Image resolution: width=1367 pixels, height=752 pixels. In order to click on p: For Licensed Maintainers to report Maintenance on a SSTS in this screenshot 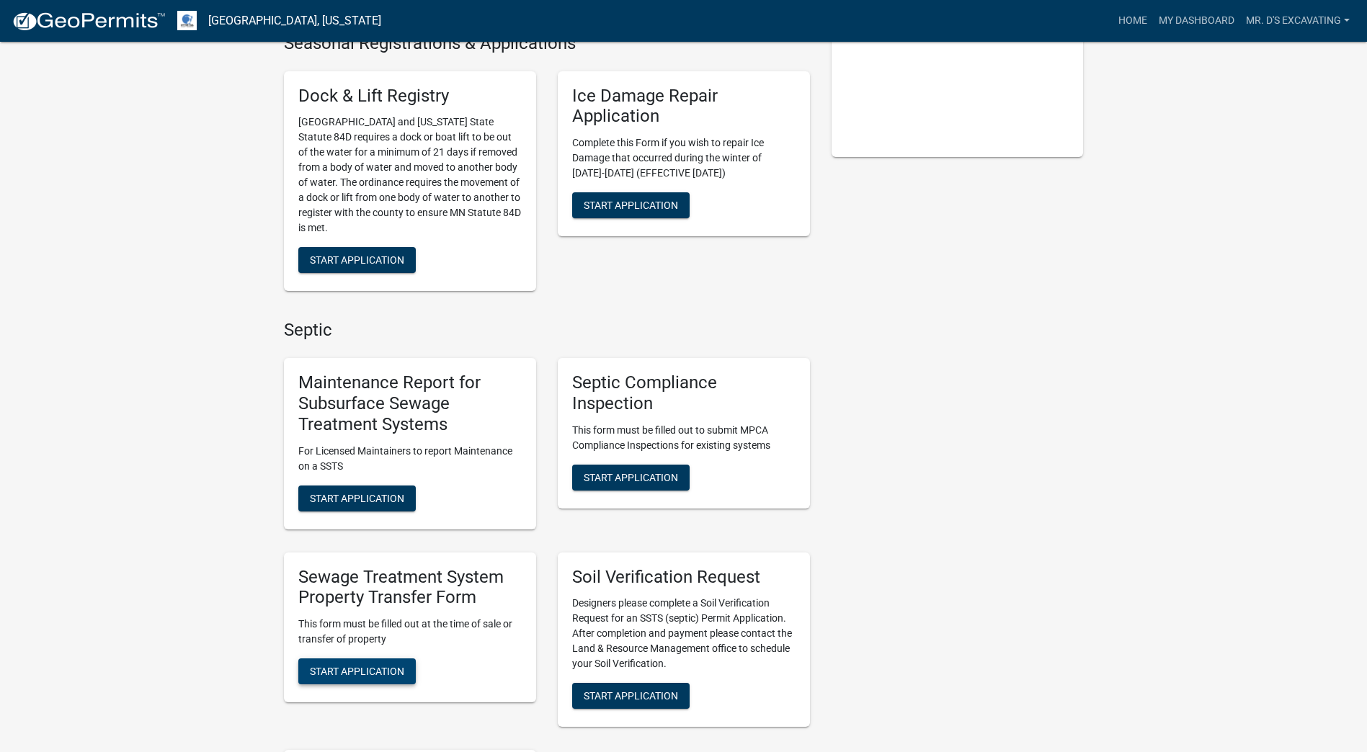, I will do `click(410, 459)`.